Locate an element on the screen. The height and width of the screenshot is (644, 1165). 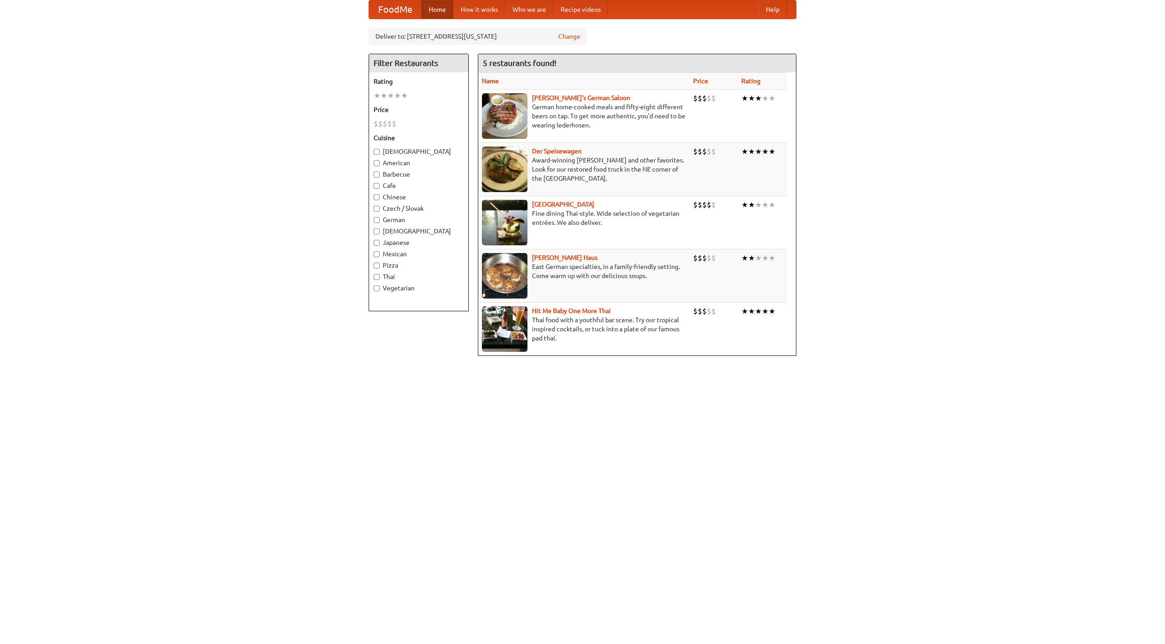
input: American is located at coordinates (376, 163).